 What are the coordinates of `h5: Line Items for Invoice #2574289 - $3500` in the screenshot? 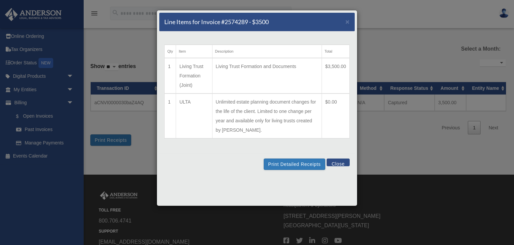 It's located at (216, 22).